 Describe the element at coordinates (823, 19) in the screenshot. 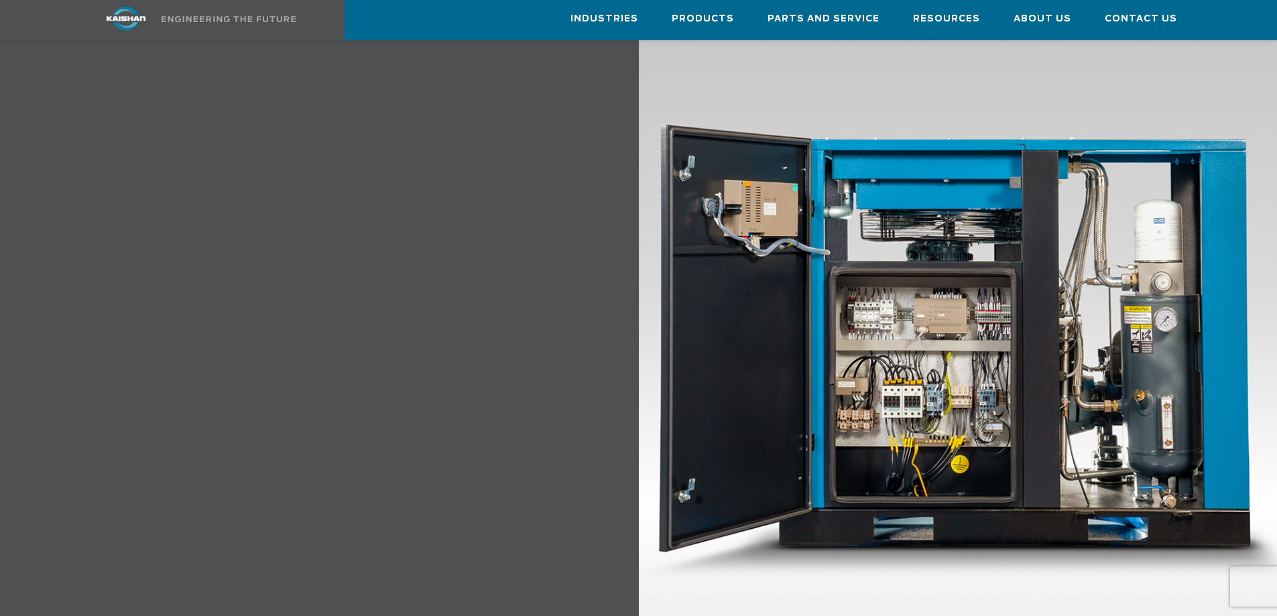

I see `a: Parts and Service` at that location.